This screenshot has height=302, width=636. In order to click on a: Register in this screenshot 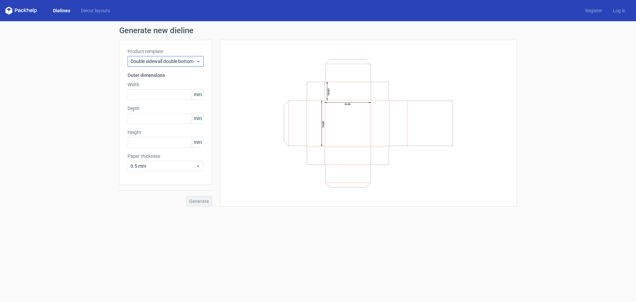, I will do `click(594, 11)`.